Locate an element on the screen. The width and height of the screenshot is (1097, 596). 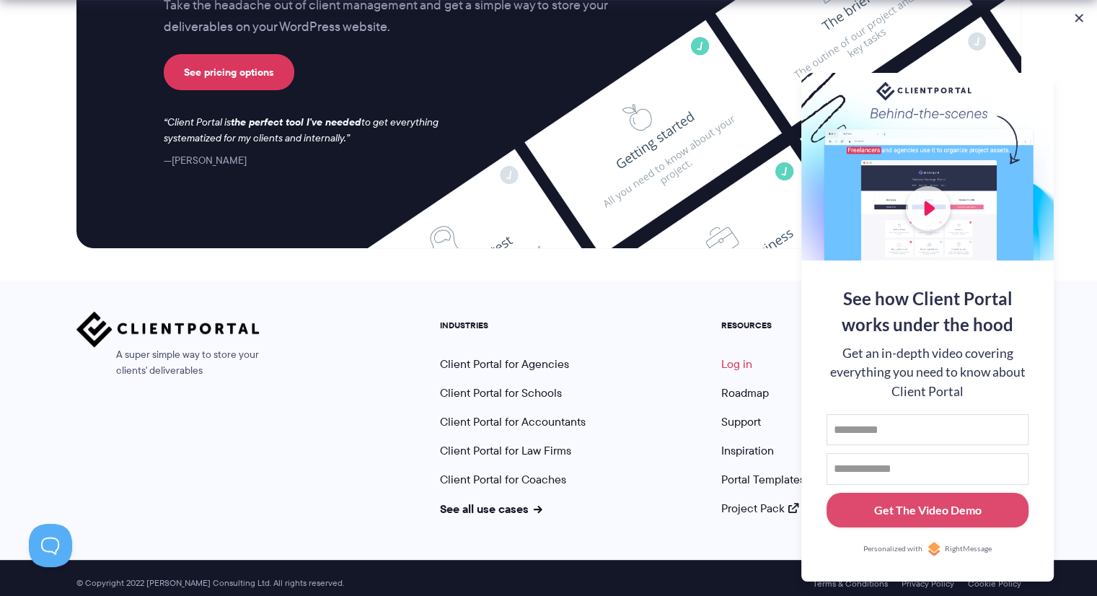
a: See all use cases is located at coordinates (491, 509).